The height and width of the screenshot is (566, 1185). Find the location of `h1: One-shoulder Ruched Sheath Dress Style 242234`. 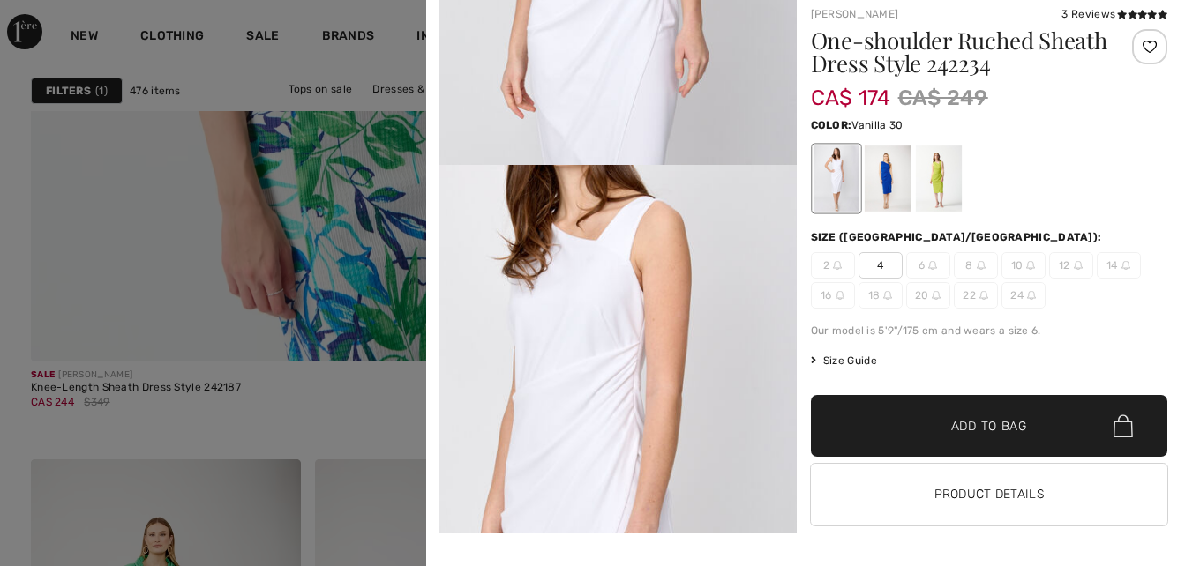

h1: One-shoulder Ruched Sheath Dress Style 242234 is located at coordinates (959, 52).